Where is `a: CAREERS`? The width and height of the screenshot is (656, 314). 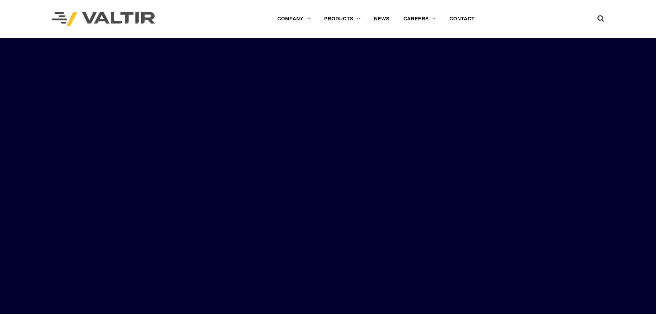
a: CAREERS is located at coordinates (420, 19).